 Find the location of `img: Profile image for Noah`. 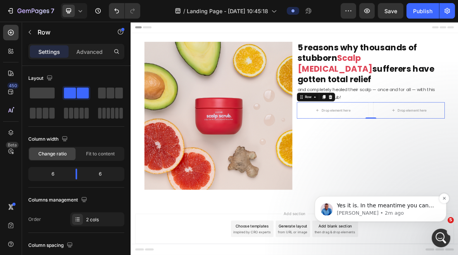

img: Profile image for Noah is located at coordinates (24, 62).